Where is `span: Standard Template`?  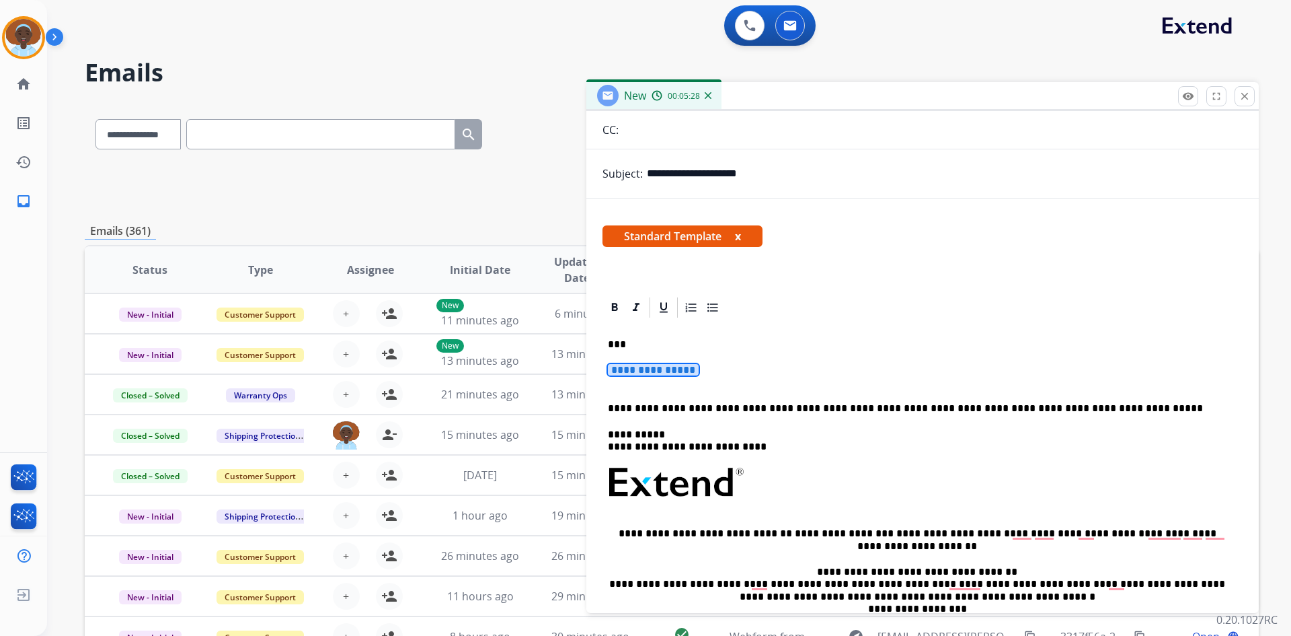
span: Standard Template is located at coordinates (683, 236).